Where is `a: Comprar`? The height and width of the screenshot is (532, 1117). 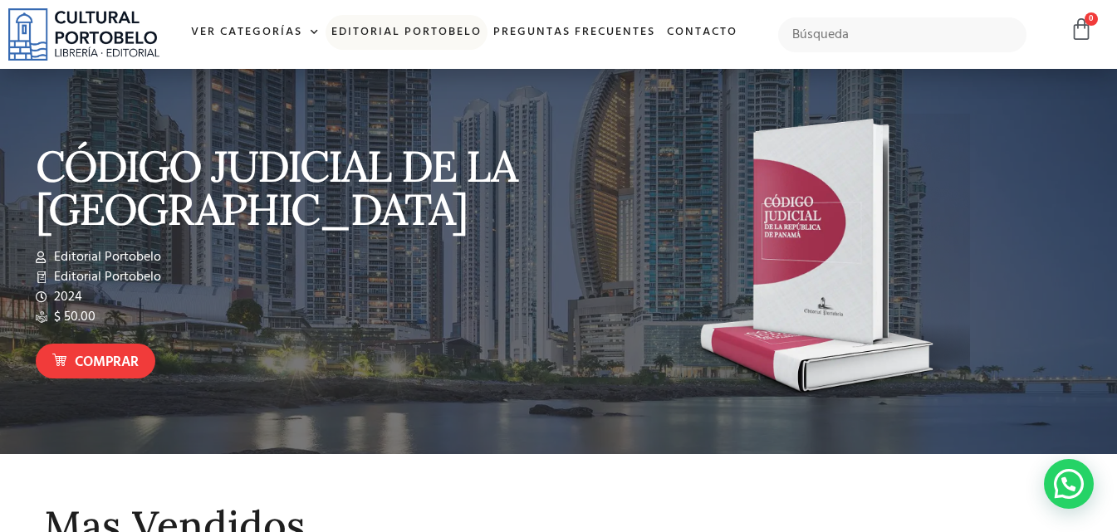
a: Comprar is located at coordinates (96, 361).